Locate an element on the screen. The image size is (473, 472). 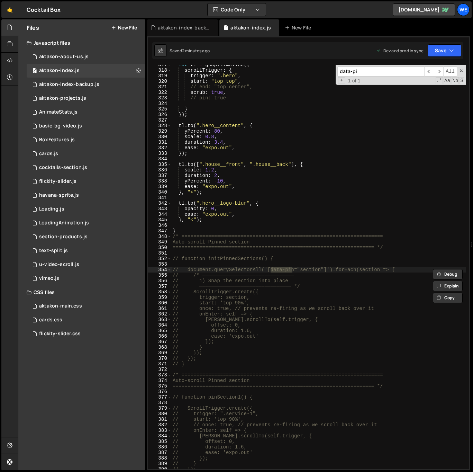
div: 2 minutes ago is located at coordinates (196, 51).